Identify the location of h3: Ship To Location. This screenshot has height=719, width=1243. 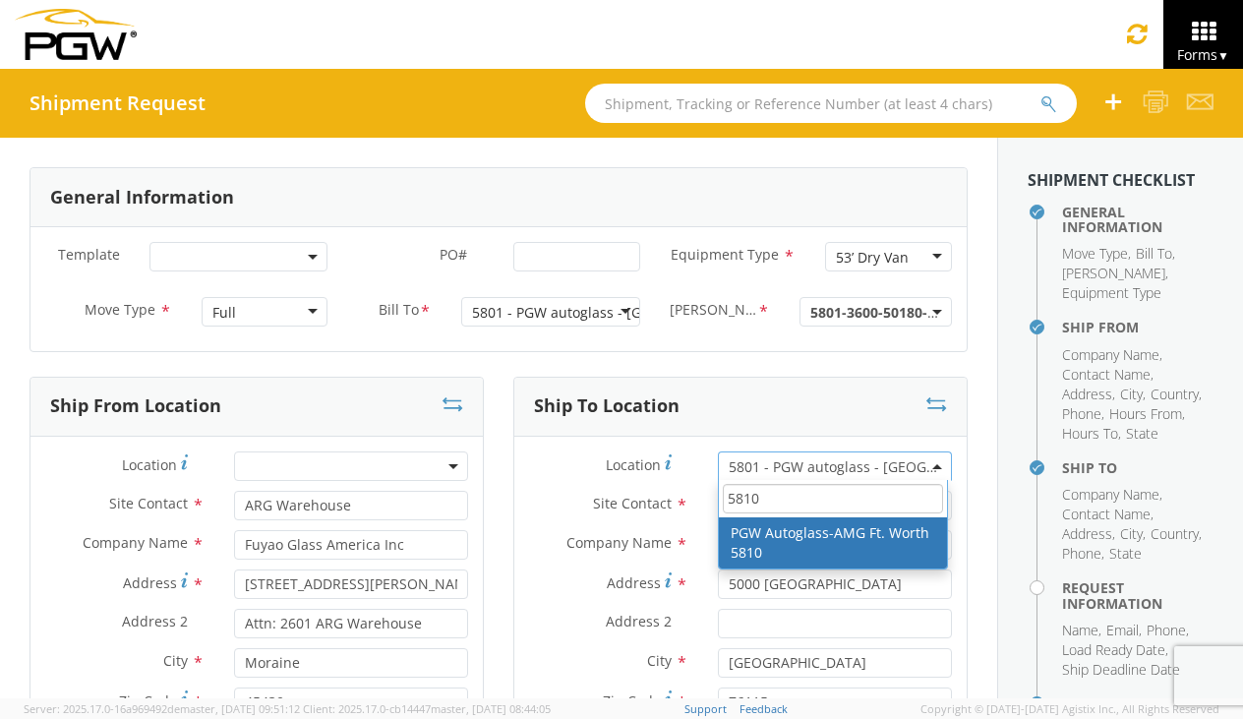
(607, 406).